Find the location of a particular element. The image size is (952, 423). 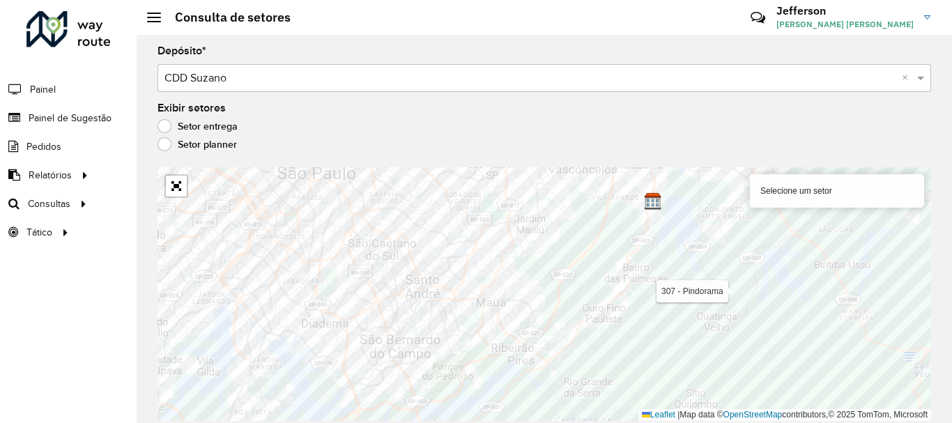

a: Contato Rápido is located at coordinates (757, 17).